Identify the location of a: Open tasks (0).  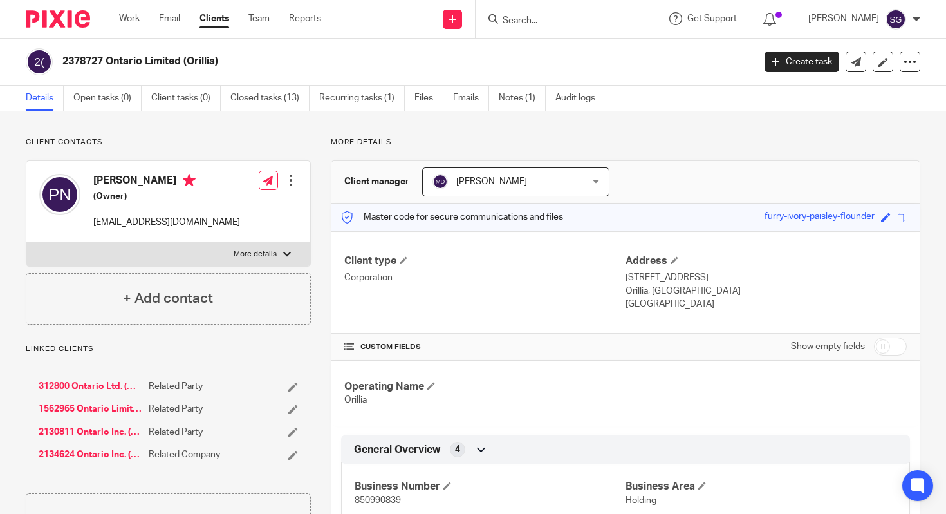
(107, 98).